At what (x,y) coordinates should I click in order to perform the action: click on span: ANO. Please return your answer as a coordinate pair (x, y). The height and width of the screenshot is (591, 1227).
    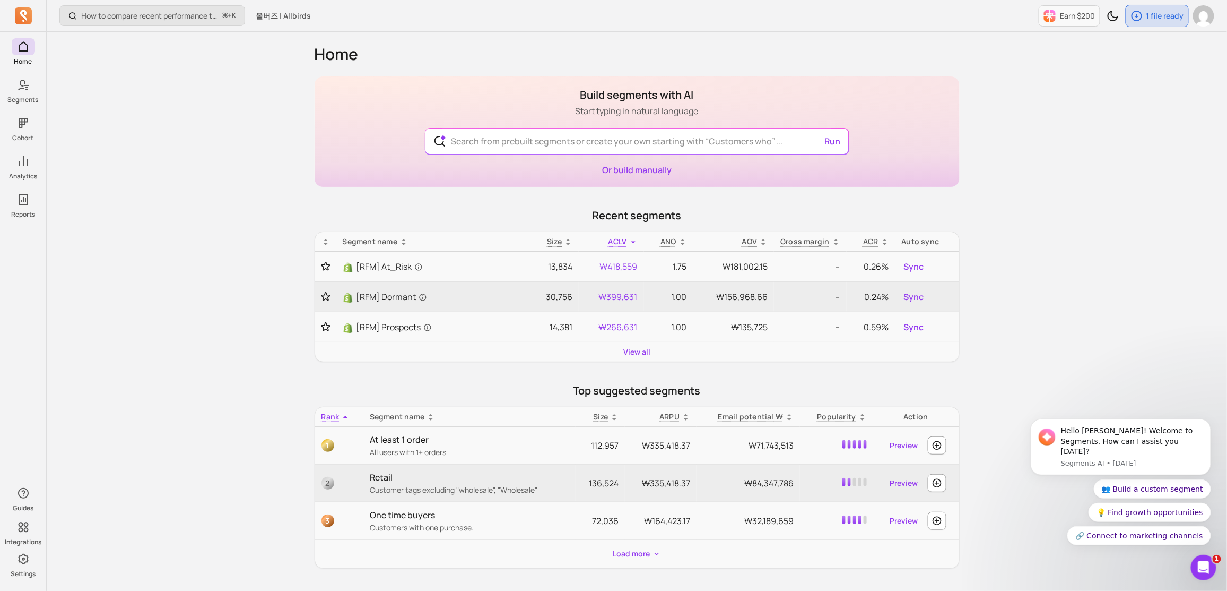
    Looking at the image, I should click on (669, 241).